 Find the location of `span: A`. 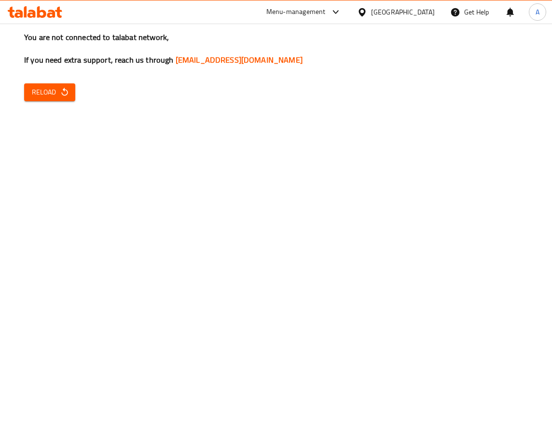

span: A is located at coordinates (537, 12).